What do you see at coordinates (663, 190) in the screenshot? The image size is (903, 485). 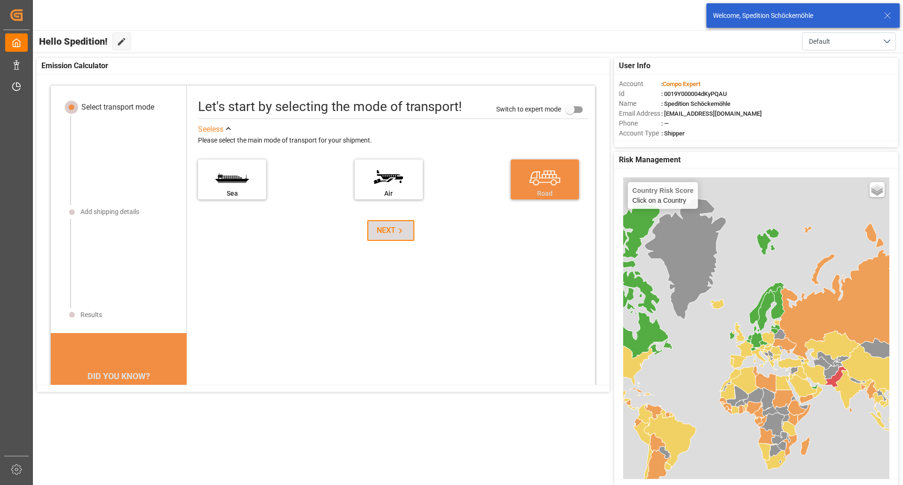 I see `h4: Country Risk Score` at bounding box center [663, 190].